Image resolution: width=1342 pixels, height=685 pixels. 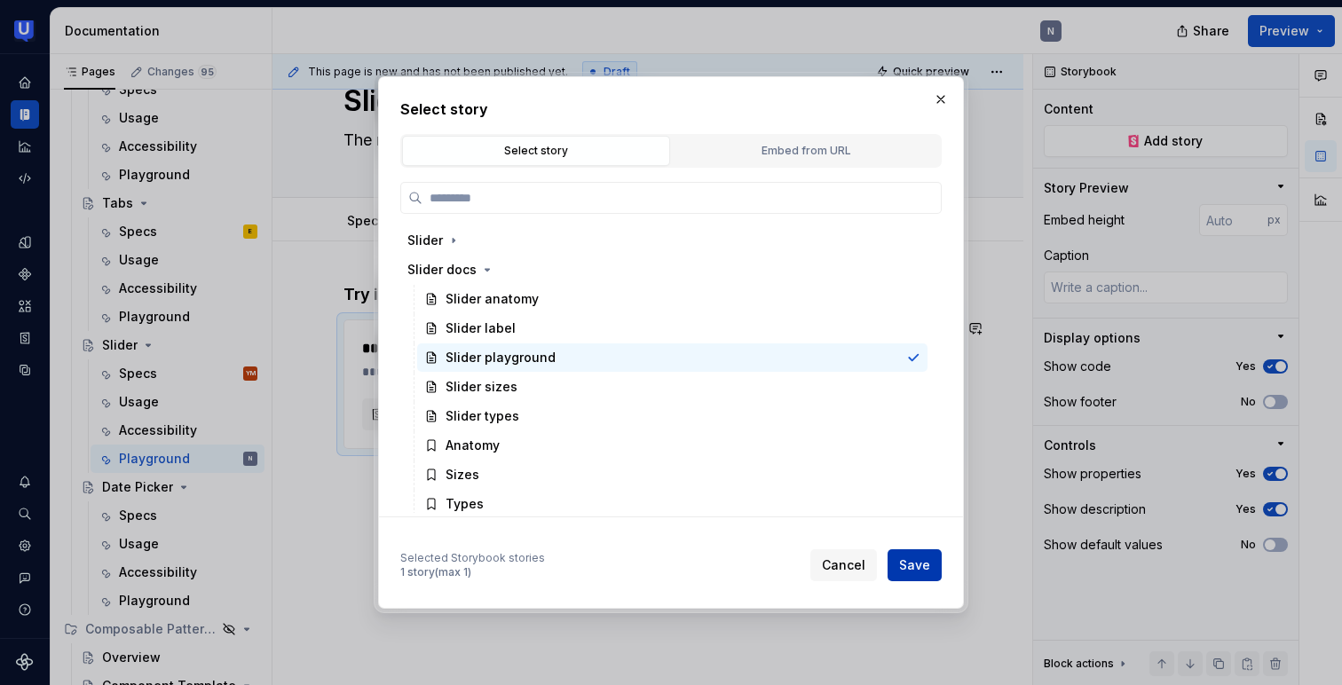 I want to click on div: Sizes, so click(x=462, y=475).